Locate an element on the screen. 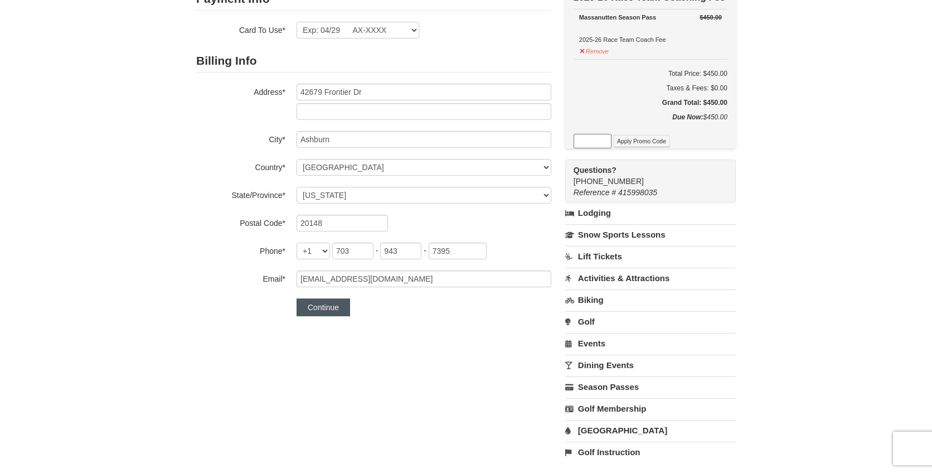 This screenshot has width=932, height=473. a: Events is located at coordinates (651, 343).